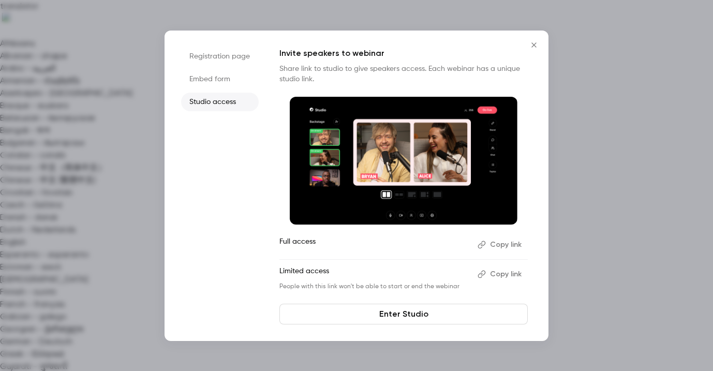 This screenshot has height=371, width=713. What do you see at coordinates (220, 102) in the screenshot?
I see `li: Studio access` at bounding box center [220, 102].